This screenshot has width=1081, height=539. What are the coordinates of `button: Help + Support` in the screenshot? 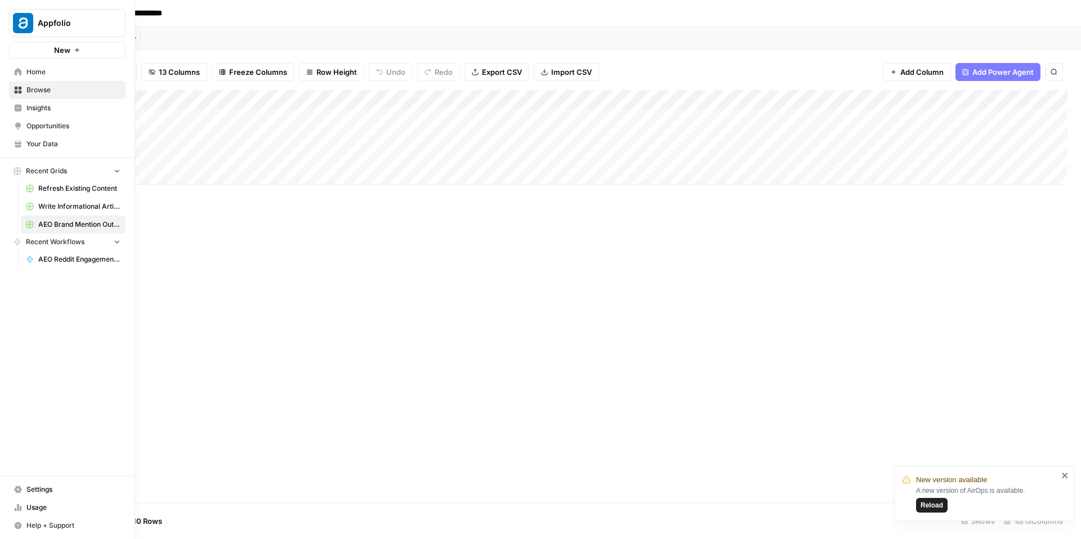 It's located at (67, 526).